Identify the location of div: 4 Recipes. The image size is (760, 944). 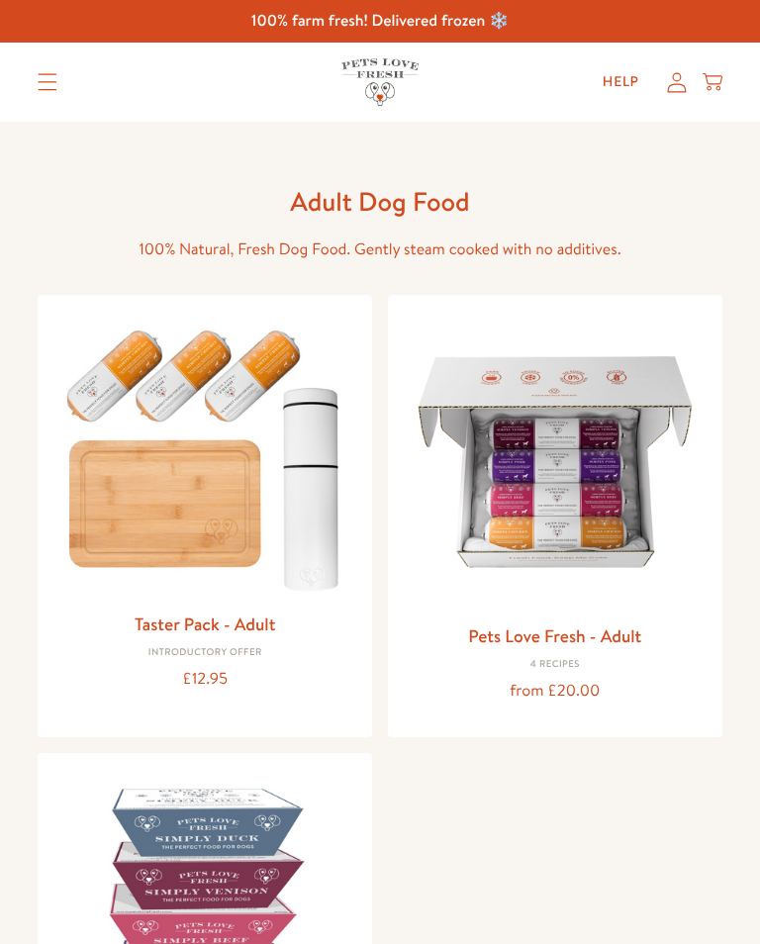
(555, 665).